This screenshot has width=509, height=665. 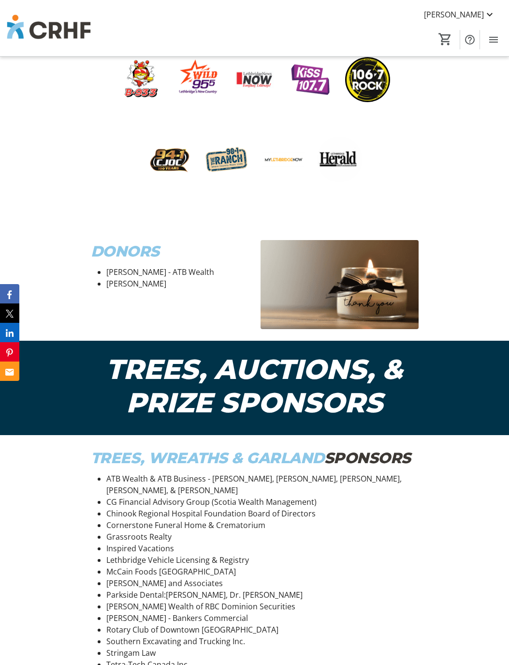 What do you see at coordinates (263, 595) in the screenshot?
I see `li: Parkside Dental:` at bounding box center [263, 595].